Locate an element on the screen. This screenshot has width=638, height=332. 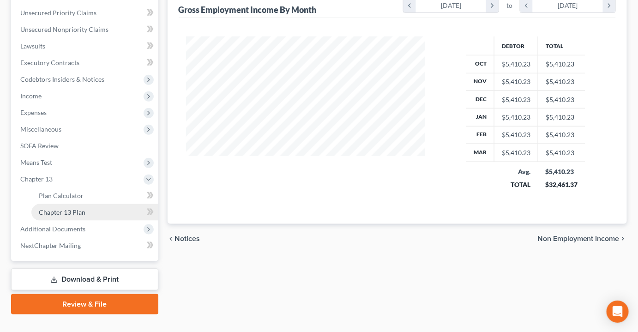
a: Chapter 13 Plan is located at coordinates (95, 212).